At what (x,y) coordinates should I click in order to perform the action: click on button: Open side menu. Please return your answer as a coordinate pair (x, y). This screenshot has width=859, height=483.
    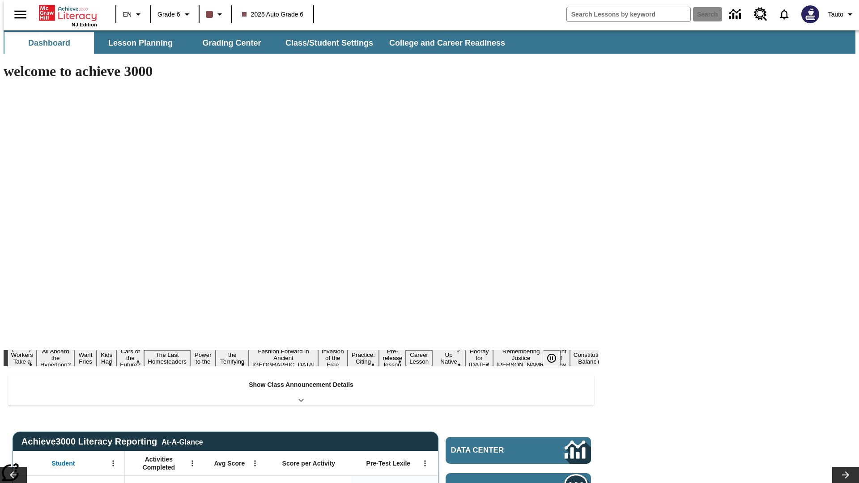
    Looking at the image, I should click on (20, 14).